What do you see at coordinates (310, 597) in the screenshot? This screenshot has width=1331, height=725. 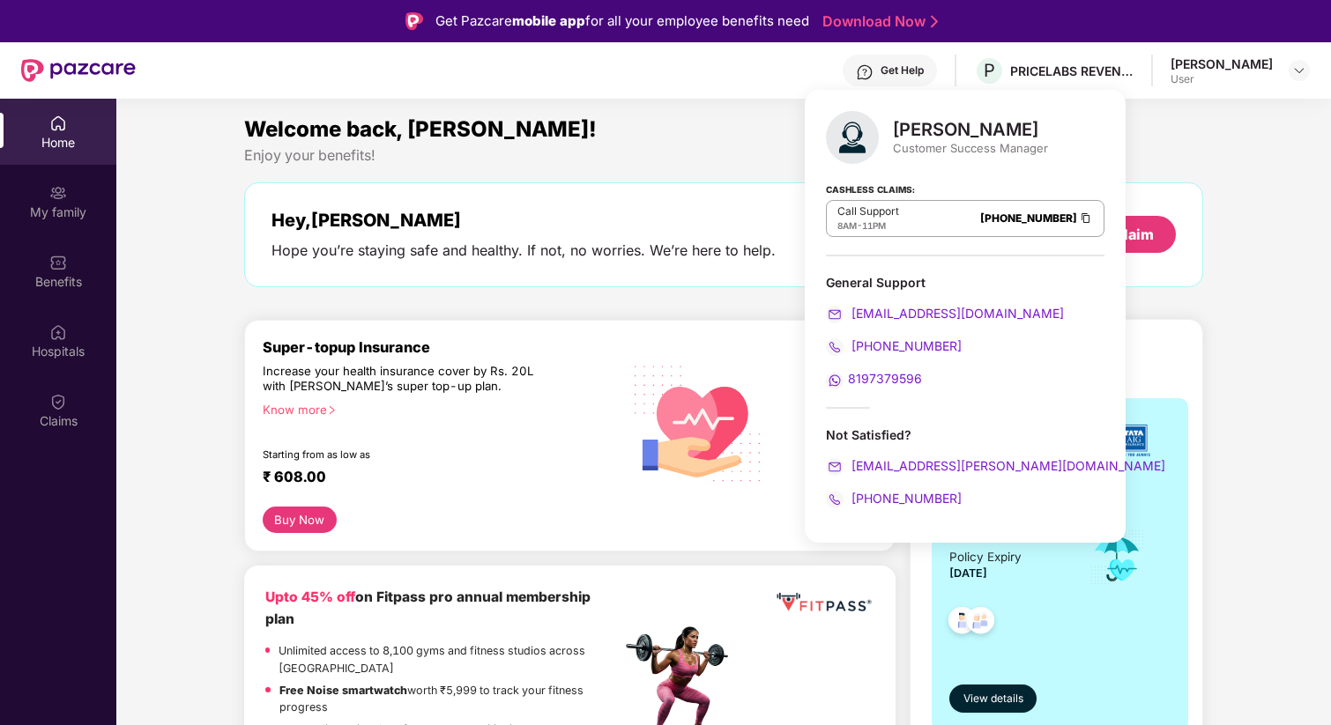 I see `b: Upto 45% off` at bounding box center [310, 597].